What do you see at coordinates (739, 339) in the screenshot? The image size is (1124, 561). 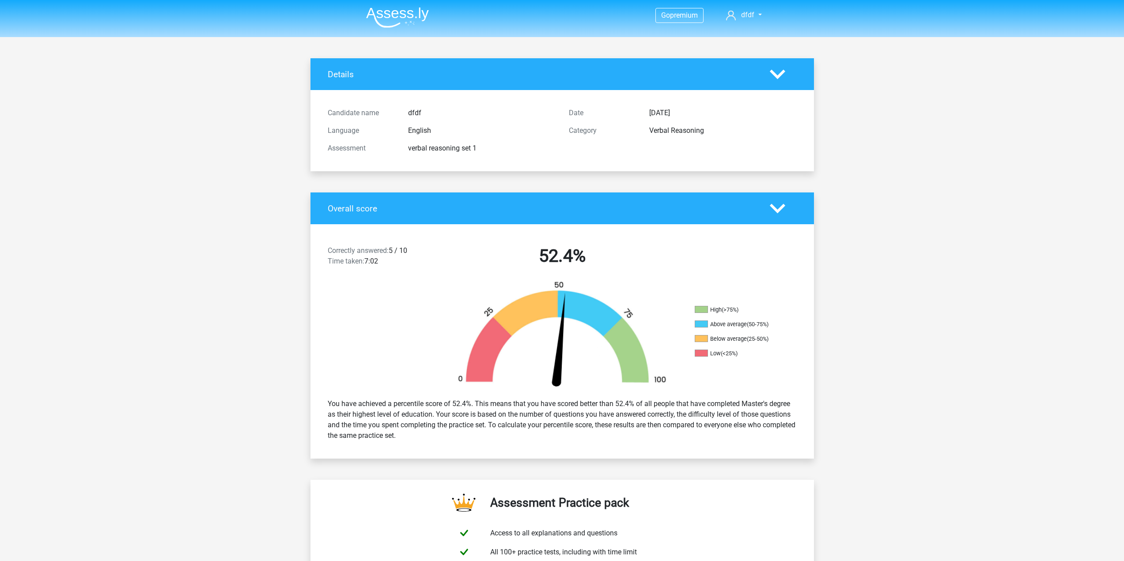 I see `li: Below average` at bounding box center [739, 339].